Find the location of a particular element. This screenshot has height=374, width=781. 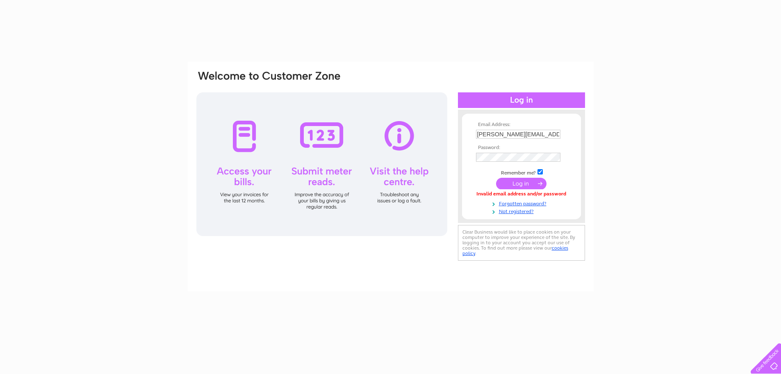

div: Invalid email address and/or password is located at coordinates (522, 194).